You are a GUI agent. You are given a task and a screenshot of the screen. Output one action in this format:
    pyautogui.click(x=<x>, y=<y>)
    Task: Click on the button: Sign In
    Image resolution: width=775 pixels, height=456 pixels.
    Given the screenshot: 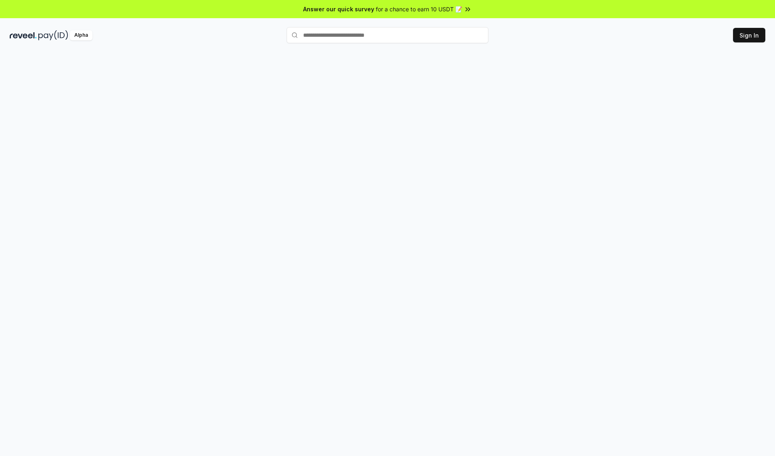 What is the action you would take?
    pyautogui.click(x=749, y=35)
    